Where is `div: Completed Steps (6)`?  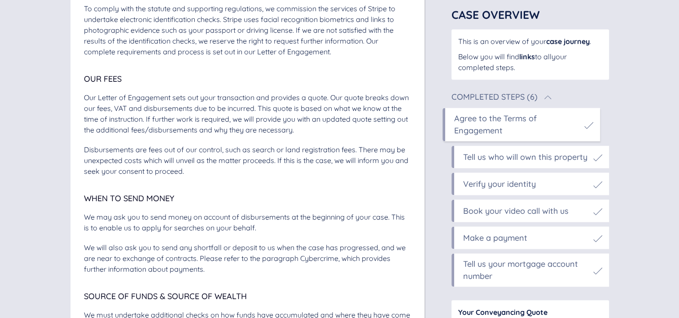
div: Completed Steps (6) is located at coordinates (495, 97).